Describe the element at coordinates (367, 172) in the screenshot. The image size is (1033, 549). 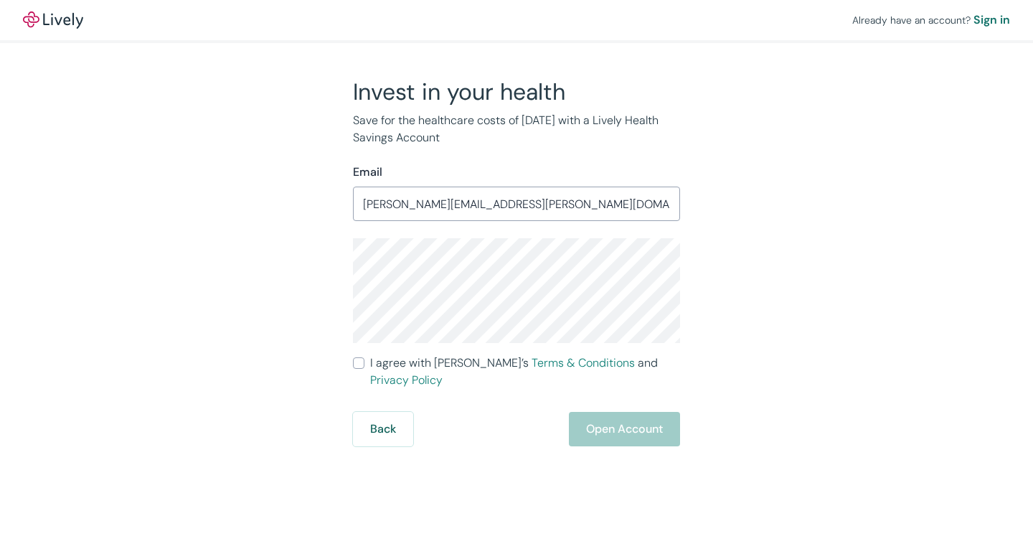
I see `label: Email` at that location.